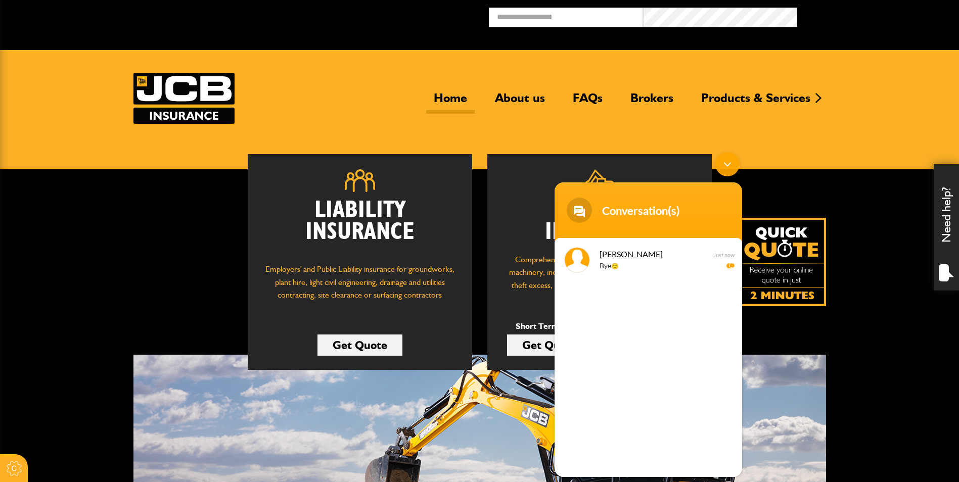 The height and width of the screenshot is (482, 959). I want to click on div: Conversation(s), so click(111, 63).